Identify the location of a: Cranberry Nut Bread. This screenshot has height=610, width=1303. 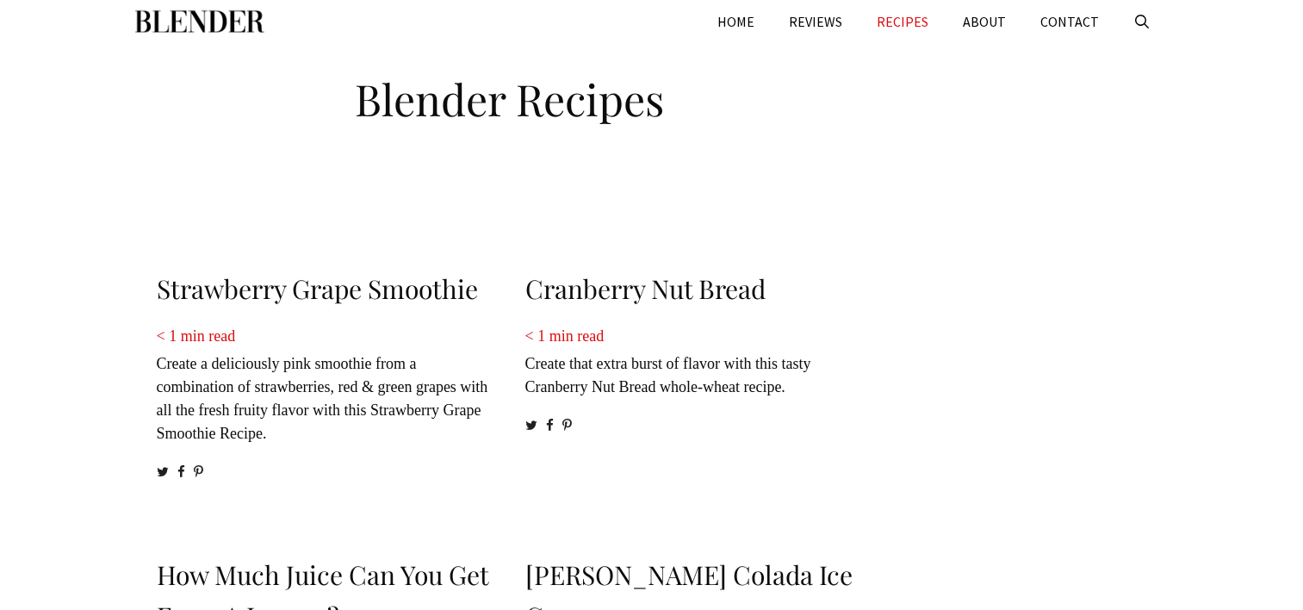
(645, 289).